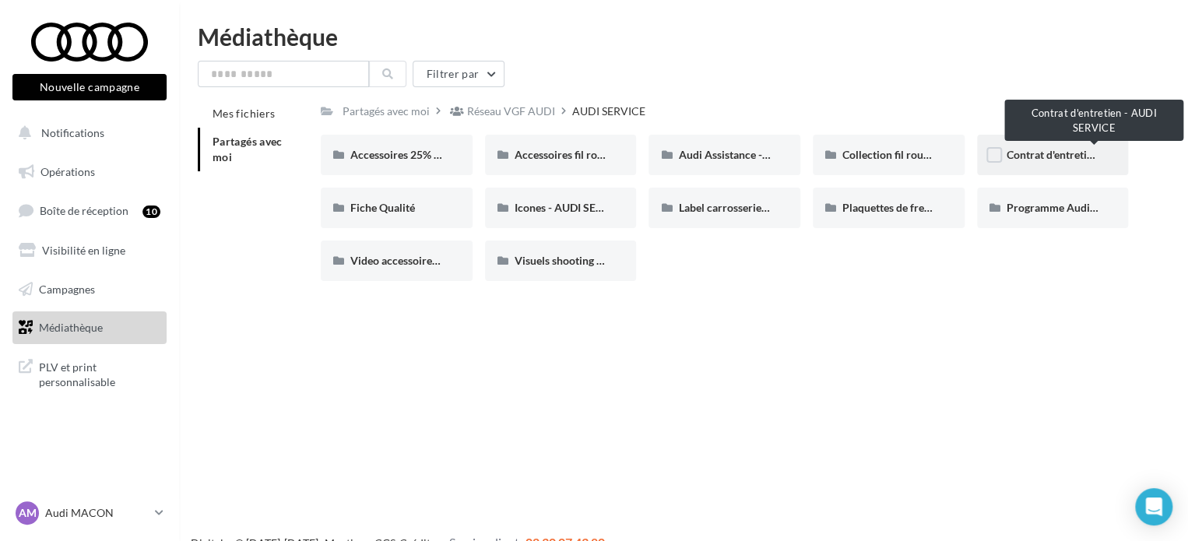 Image resolution: width=1188 pixels, height=541 pixels. I want to click on div: Open Intercom Messenger, so click(1154, 507).